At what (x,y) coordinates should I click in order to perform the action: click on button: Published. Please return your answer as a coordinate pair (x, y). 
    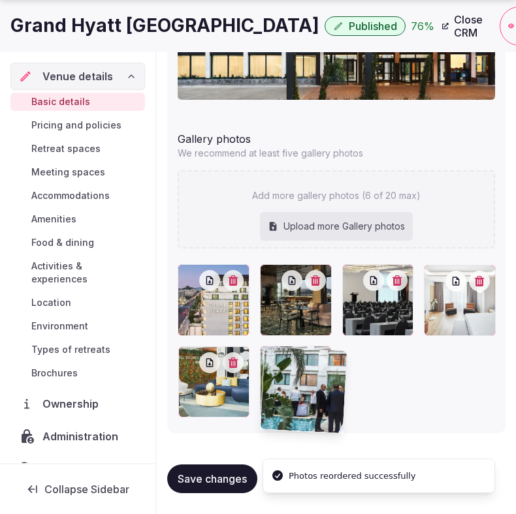
    Looking at the image, I should click on (365, 26).